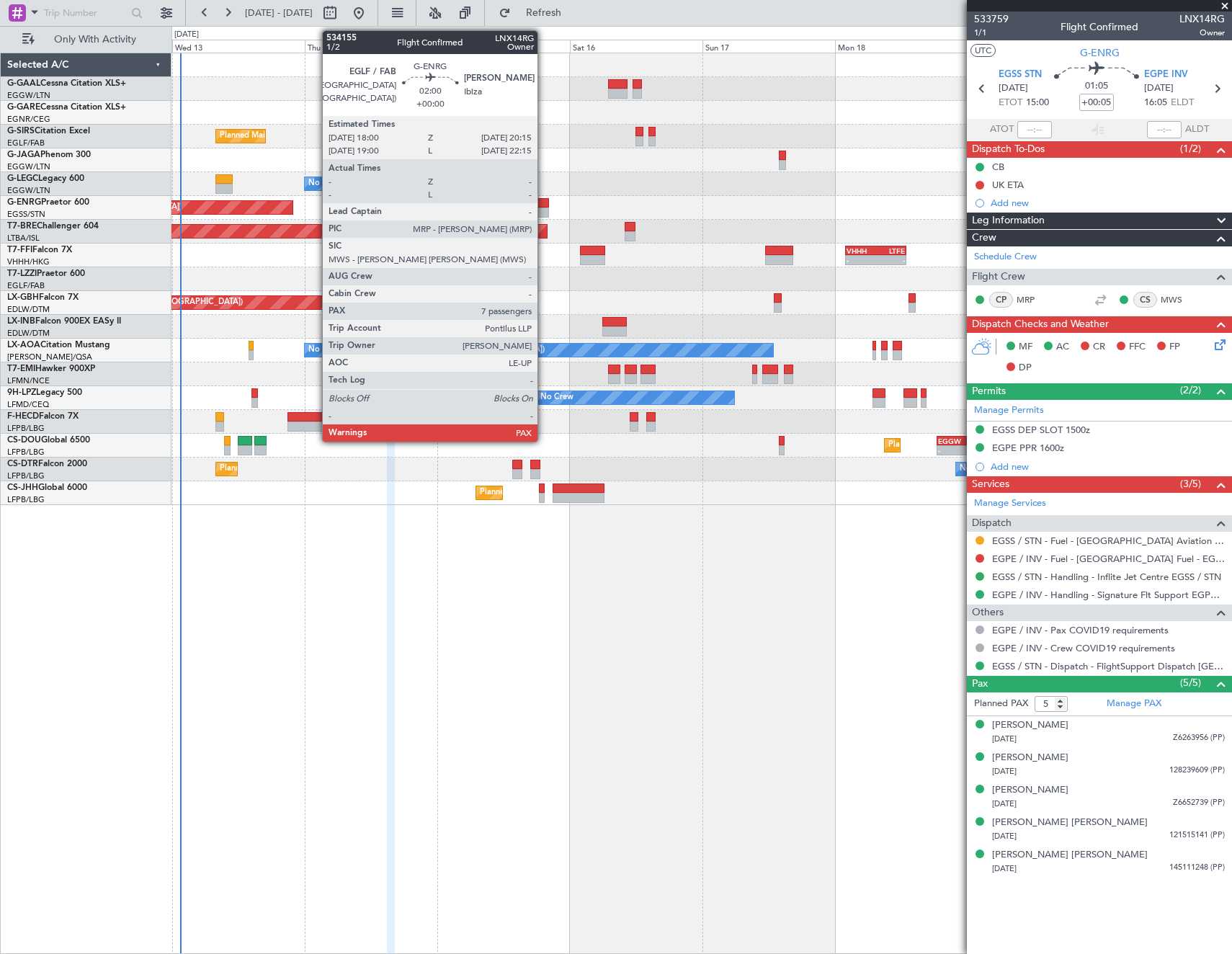 Image resolution: width=1232 pixels, height=954 pixels. What do you see at coordinates (66, 84) in the screenshot?
I see `a: G-GAALCessna Citation XLS+` at bounding box center [66, 84].